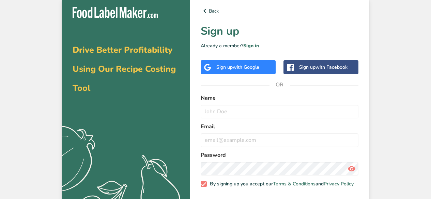 This screenshot has height=199, width=431. I want to click on label: Password, so click(279, 155).